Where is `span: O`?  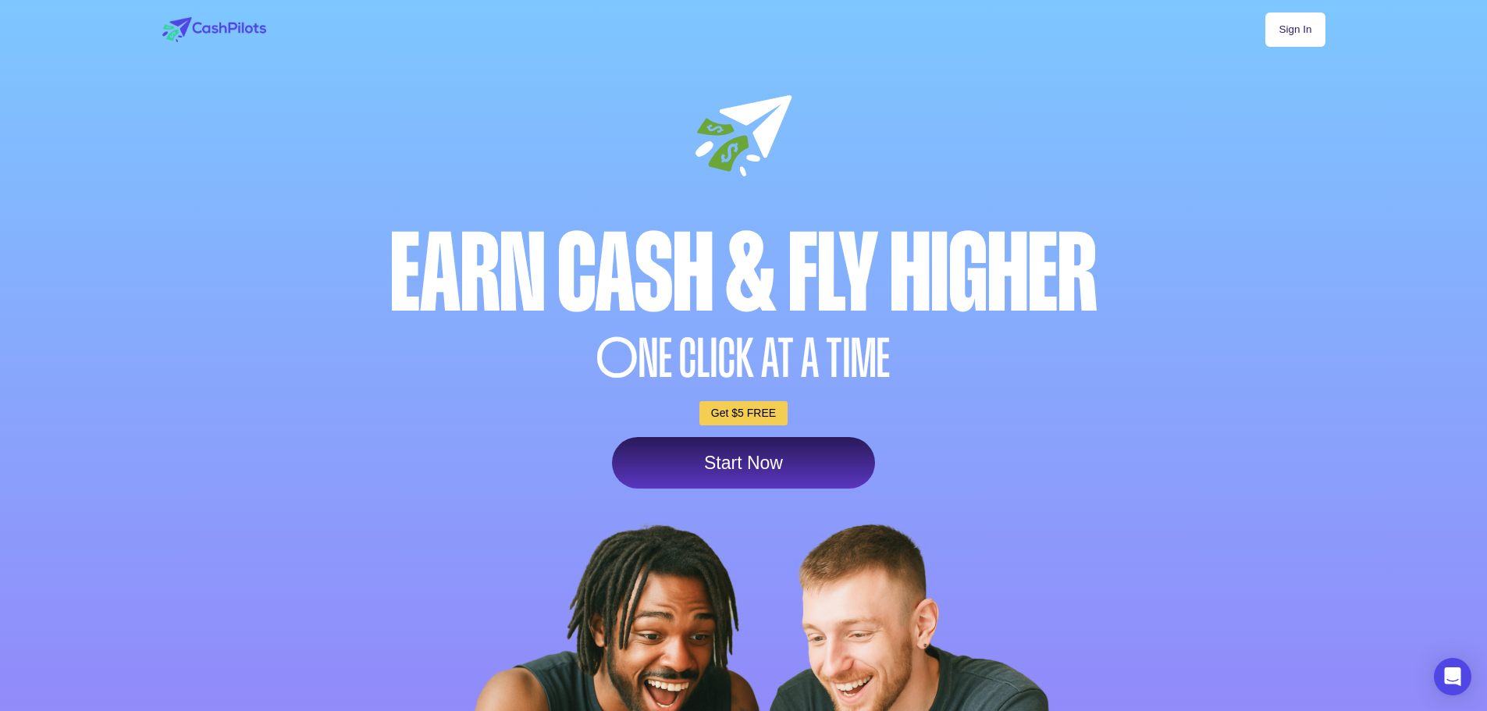 span: O is located at coordinates (617, 358).